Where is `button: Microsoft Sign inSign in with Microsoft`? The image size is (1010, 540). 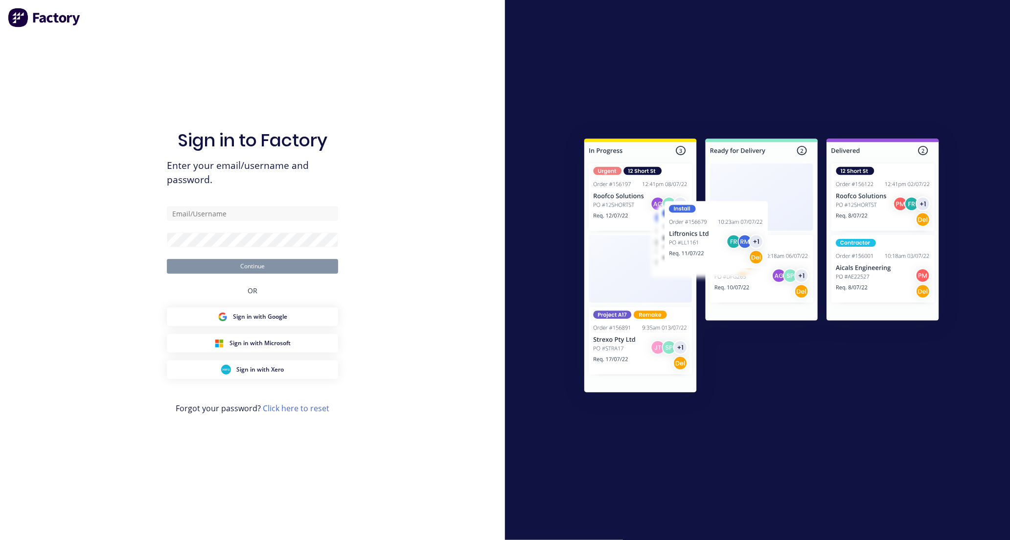 button: Microsoft Sign inSign in with Microsoft is located at coordinates (253, 343).